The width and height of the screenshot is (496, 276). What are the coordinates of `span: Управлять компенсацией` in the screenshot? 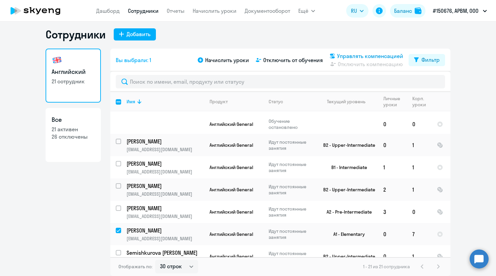 It's located at (370, 56).